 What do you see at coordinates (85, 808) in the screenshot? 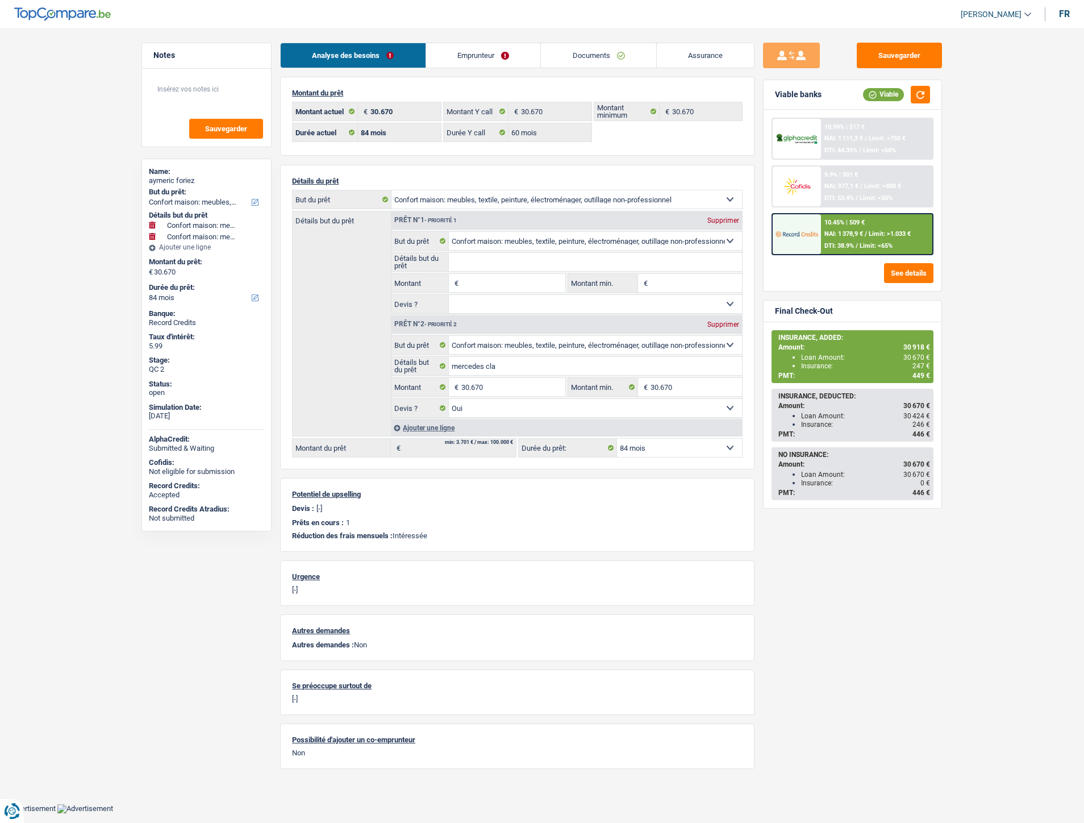
I see `img: Advertisement` at bounding box center [85, 808].